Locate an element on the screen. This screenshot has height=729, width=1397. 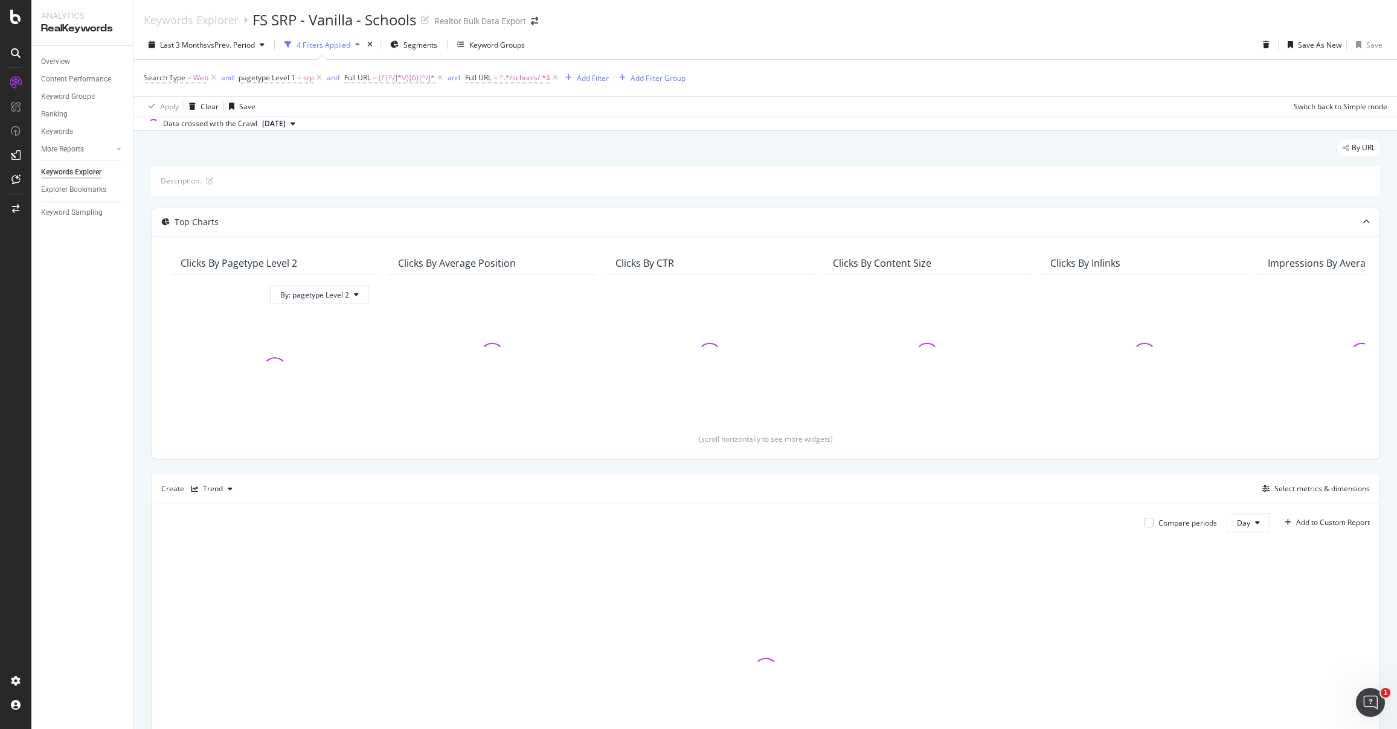
div: Top Charts is located at coordinates (196, 222).